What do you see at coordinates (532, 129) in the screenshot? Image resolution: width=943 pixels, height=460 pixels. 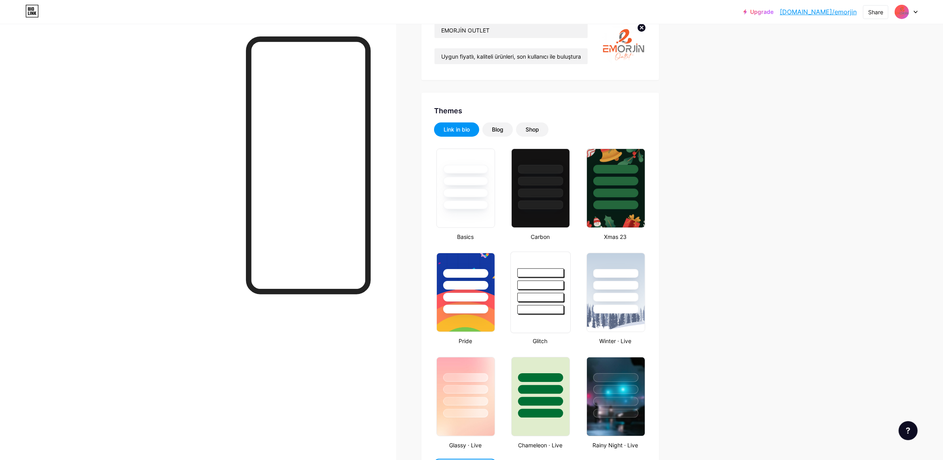 I see `div: Shop` at bounding box center [532, 129].